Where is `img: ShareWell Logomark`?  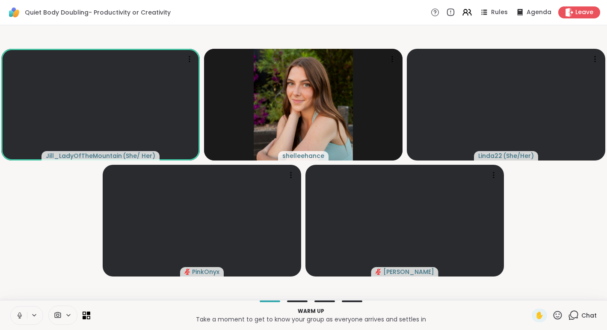
img: ShareWell Logomark is located at coordinates (14, 12).